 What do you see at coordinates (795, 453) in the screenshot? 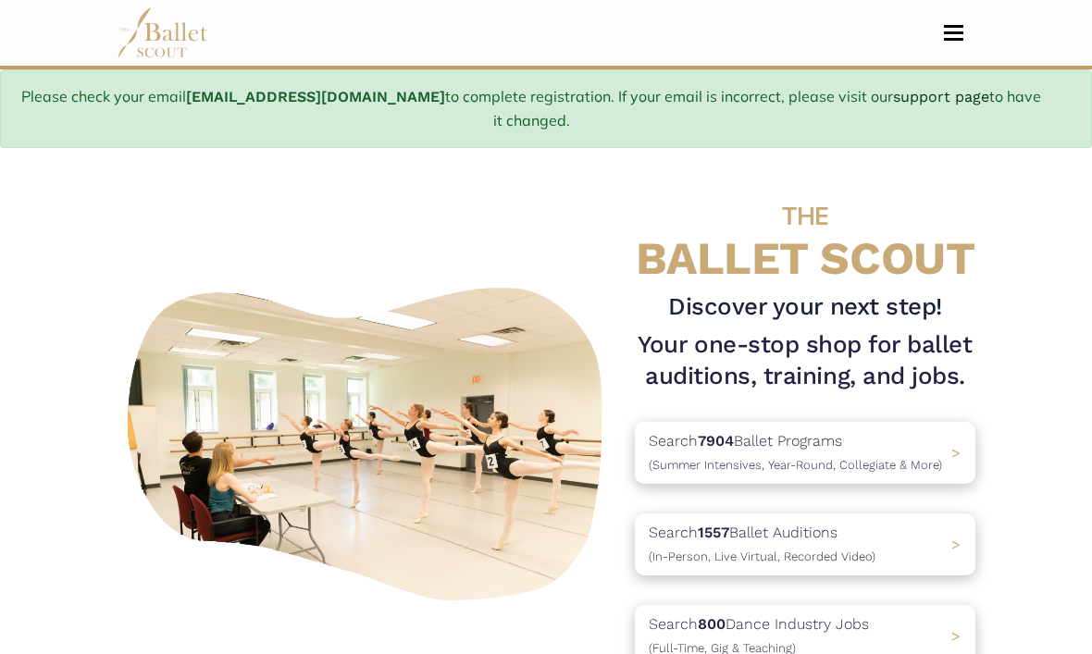
I see `p: Search Ballet Programs` at bounding box center [795, 453].